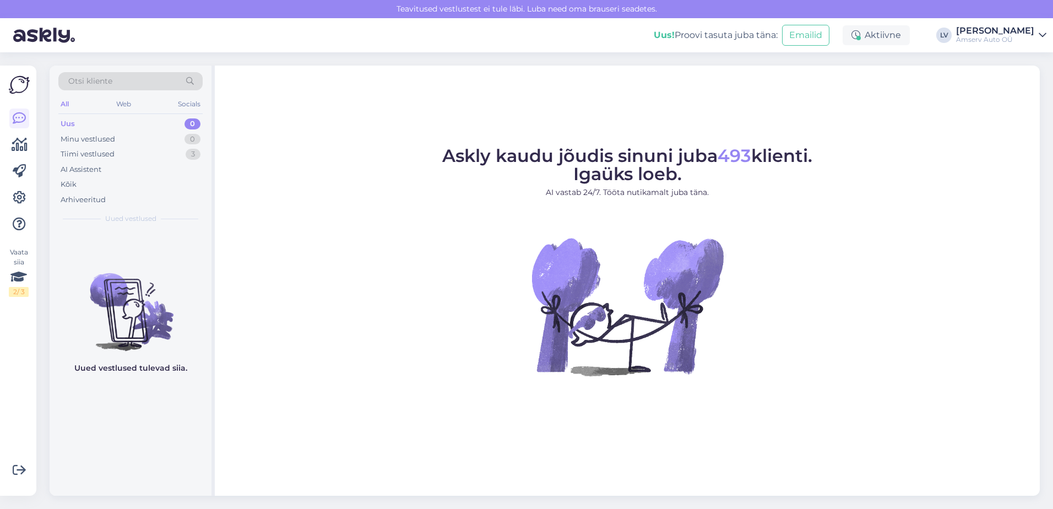 Image resolution: width=1053 pixels, height=509 pixels. I want to click on span: 493, so click(734, 155).